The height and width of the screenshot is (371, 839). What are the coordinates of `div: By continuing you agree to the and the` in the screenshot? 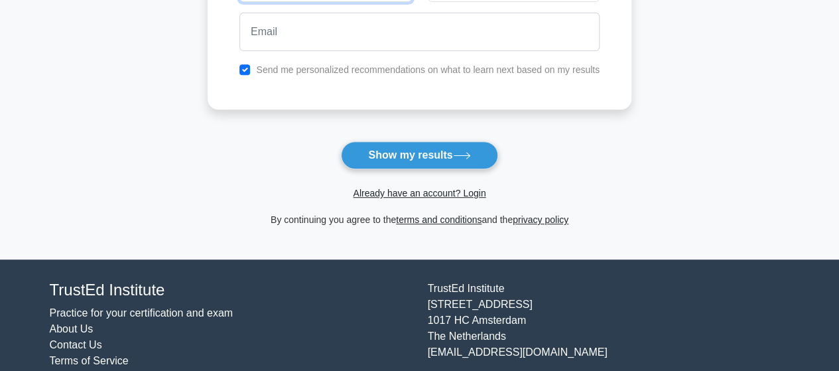 It's located at (419, 219).